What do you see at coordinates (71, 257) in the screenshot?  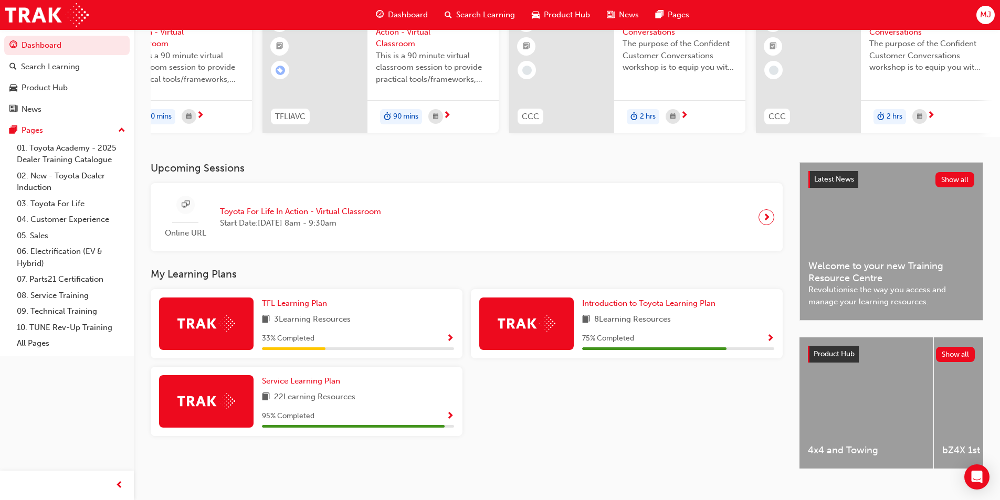 I see `a: 06. Electrification (EV & Hybrid)` at bounding box center [71, 257].